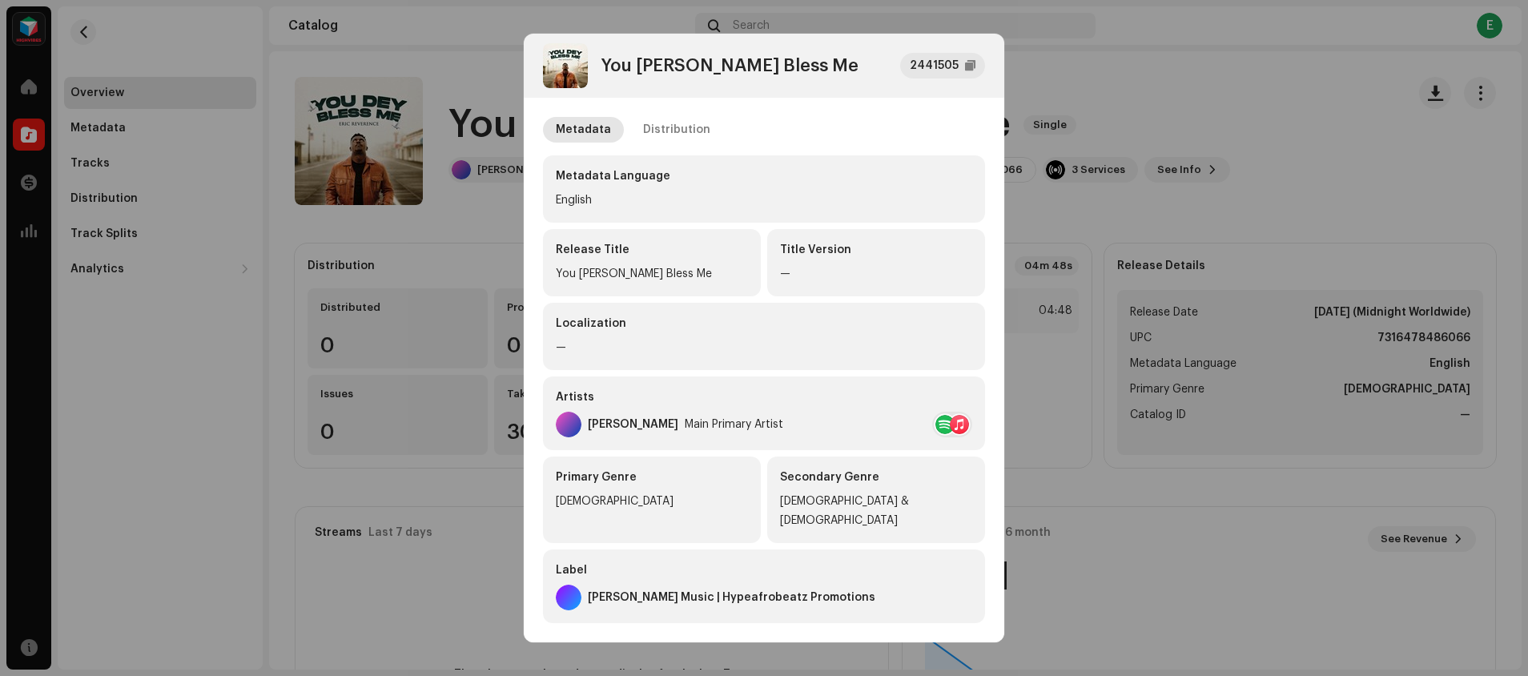 This screenshot has width=1528, height=676. What do you see at coordinates (934, 66) in the screenshot?
I see `div: 2441505` at bounding box center [934, 66].